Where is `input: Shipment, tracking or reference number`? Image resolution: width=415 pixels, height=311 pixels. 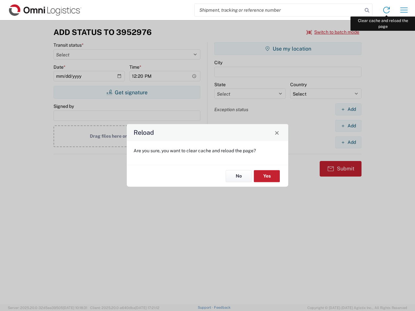
input: Shipment, tracking or reference number is located at coordinates (279, 10).